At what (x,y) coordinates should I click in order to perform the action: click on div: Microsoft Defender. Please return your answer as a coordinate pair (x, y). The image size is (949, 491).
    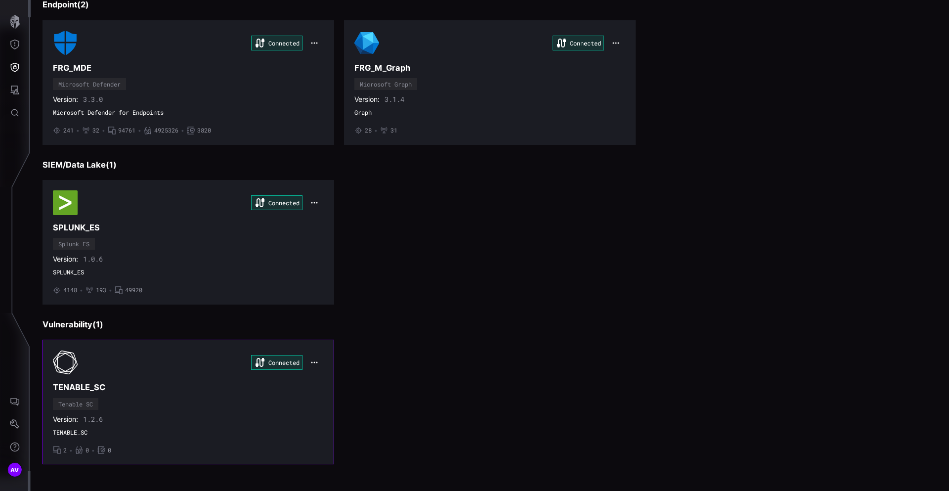
    Looking at the image, I should click on (89, 84).